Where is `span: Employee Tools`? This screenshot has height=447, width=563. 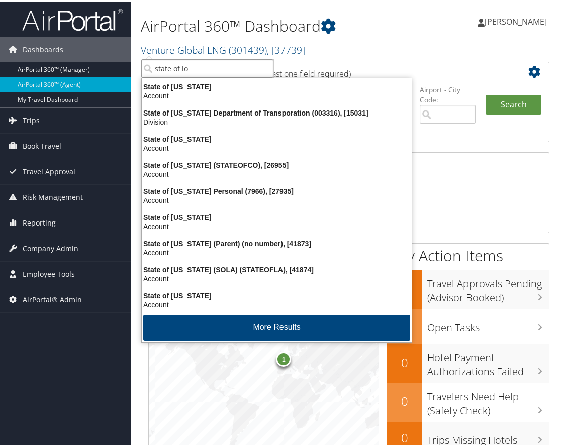
span: Employee Tools is located at coordinates (49, 273).